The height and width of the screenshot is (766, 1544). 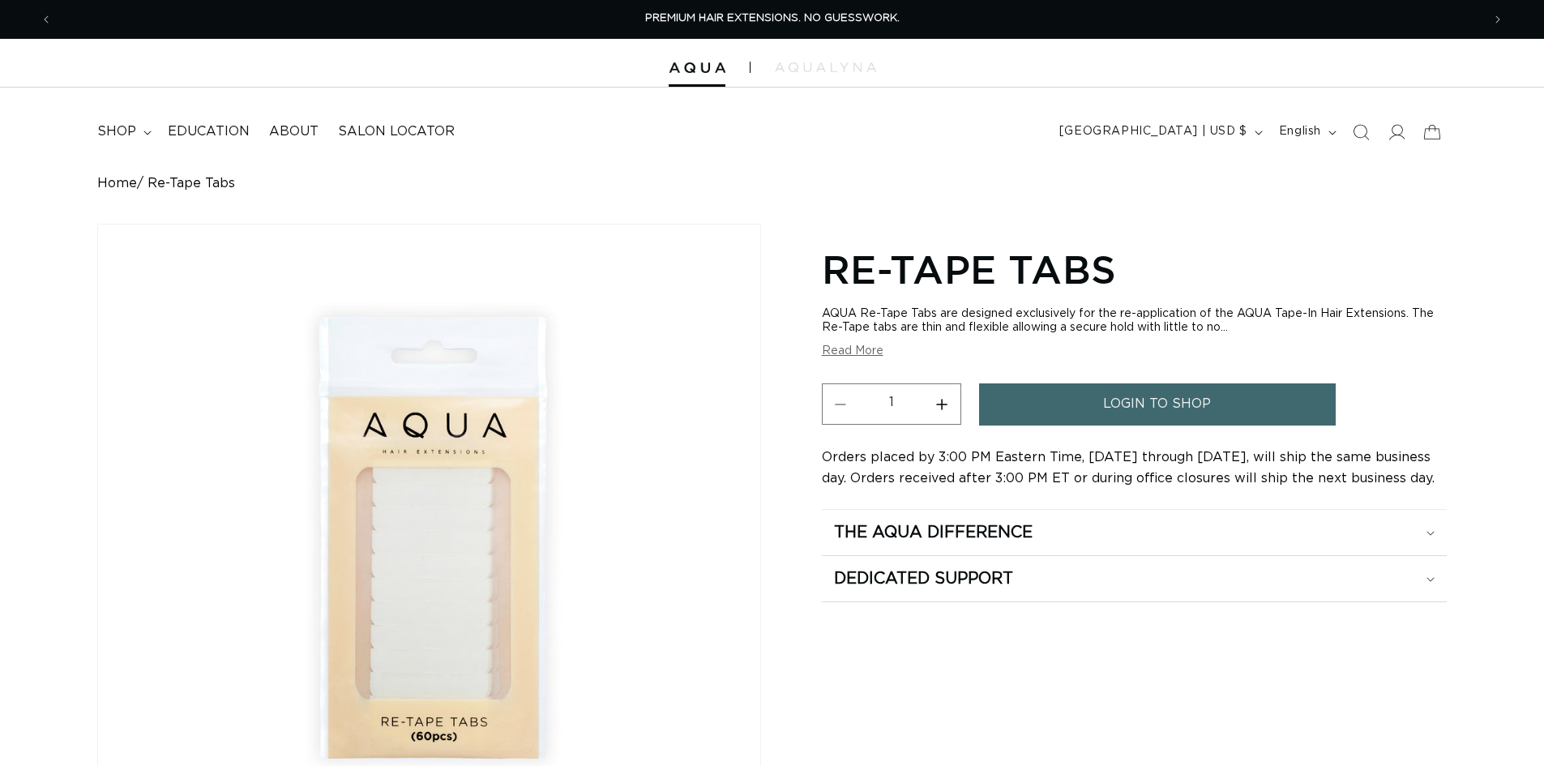 What do you see at coordinates (1134, 321) in the screenshot?
I see `div: AQUA Re-Tape Tabs are designed exclusively for the re-application of the AQUA Tape-In Hair Extens...` at bounding box center [1134, 321].